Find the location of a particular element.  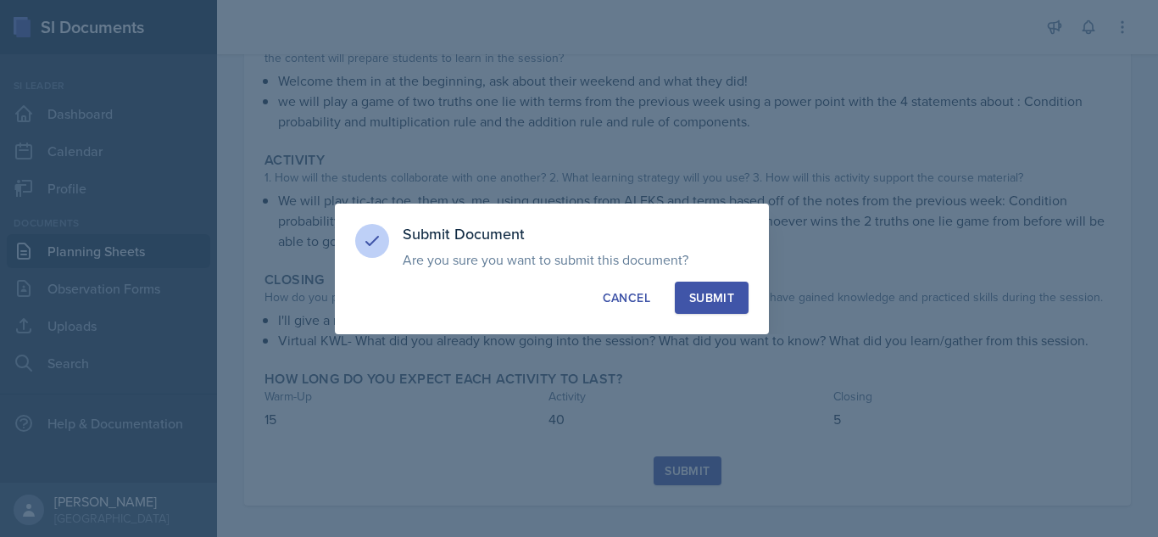

h3: Submit Document is located at coordinates (576, 234).